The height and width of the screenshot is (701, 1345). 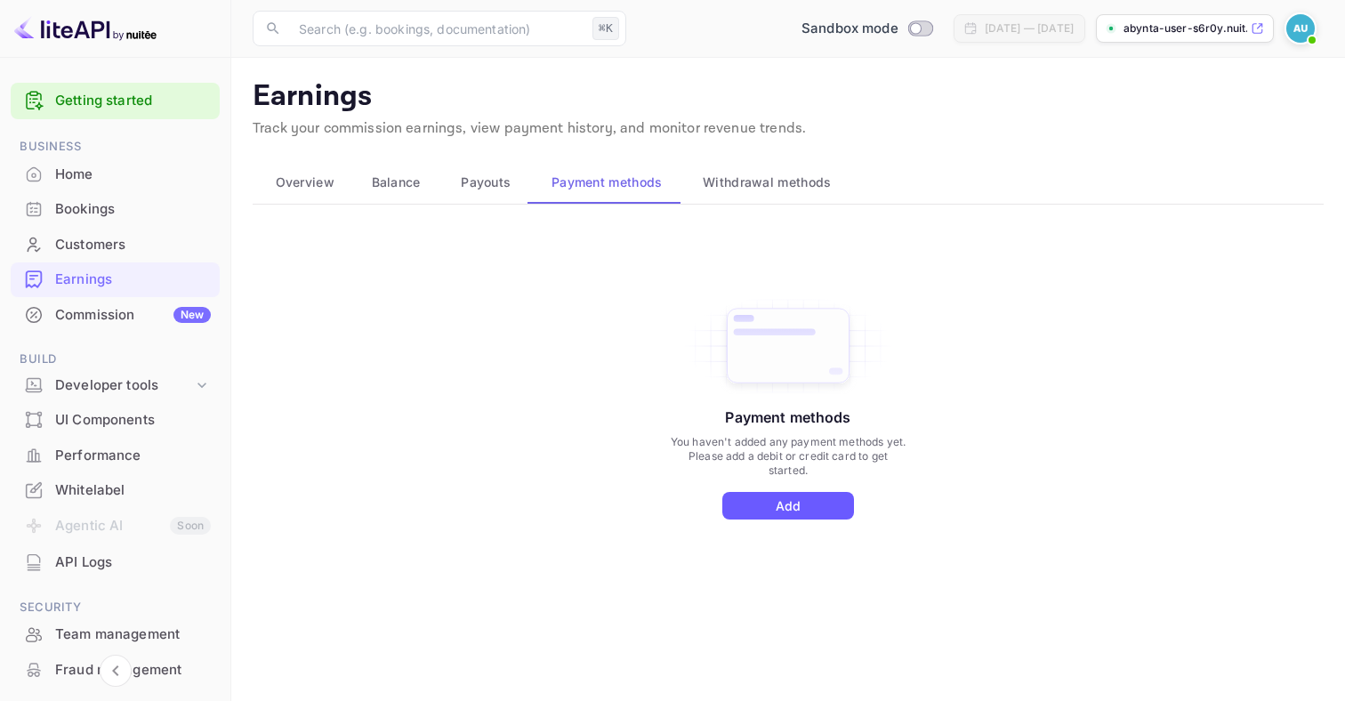 What do you see at coordinates (115, 101) in the screenshot?
I see `div: Getting started` at bounding box center [115, 101].